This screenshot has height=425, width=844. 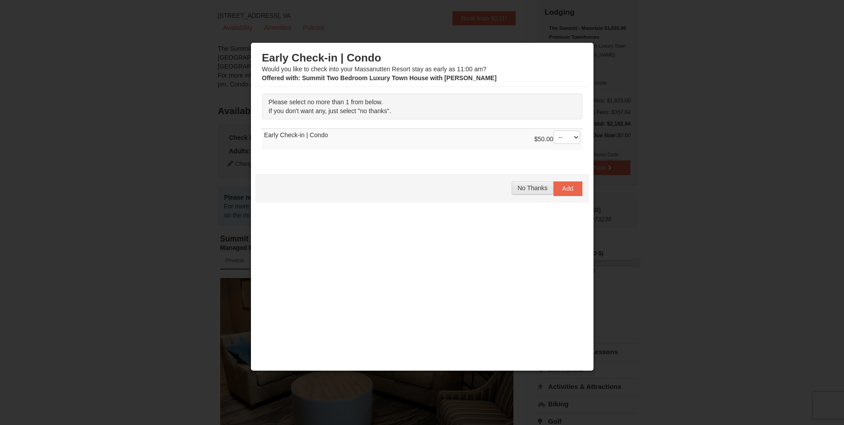 What do you see at coordinates (557, 139) in the screenshot?
I see `div: $50.00` at bounding box center [557, 139].